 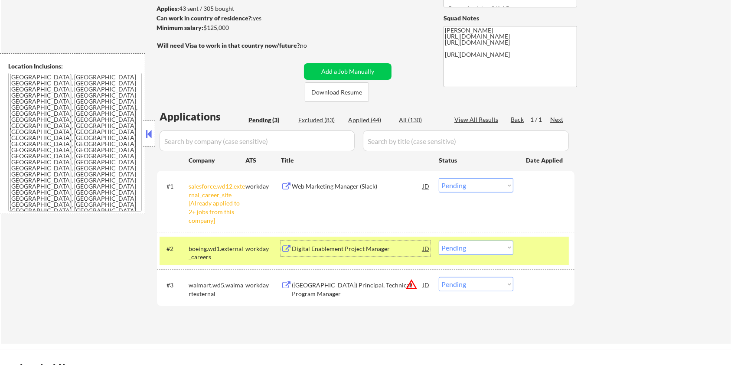 I want to click on div: boeing.wd1.external_careers, so click(x=217, y=253).